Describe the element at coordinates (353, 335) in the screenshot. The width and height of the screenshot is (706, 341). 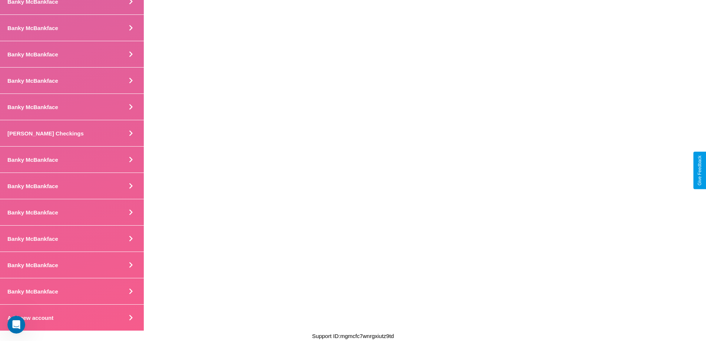
I see `p: Support ID: mgmcfc7wnrgxiutz9td` at that location.